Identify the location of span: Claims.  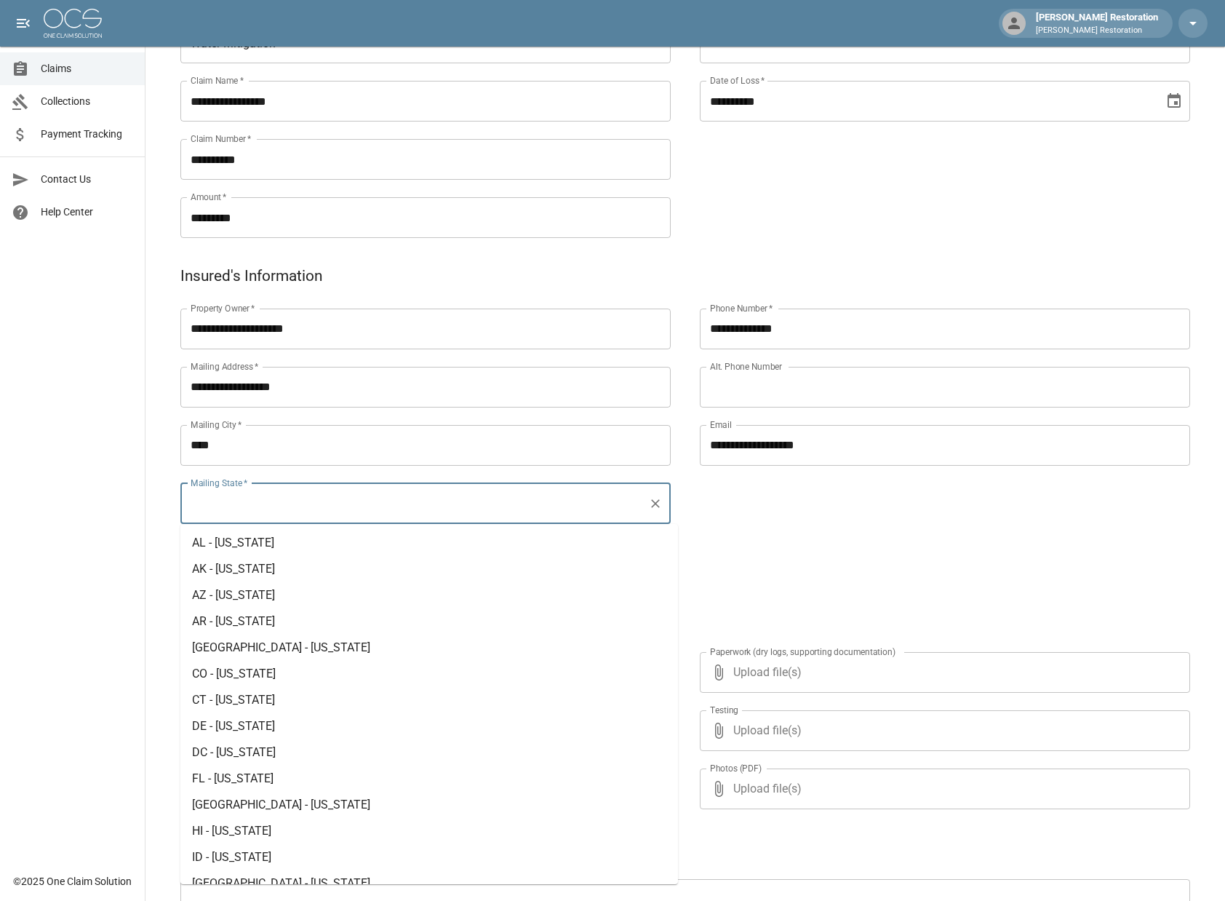
(87, 68).